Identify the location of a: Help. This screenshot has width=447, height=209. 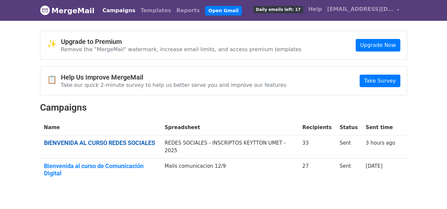
(315, 9).